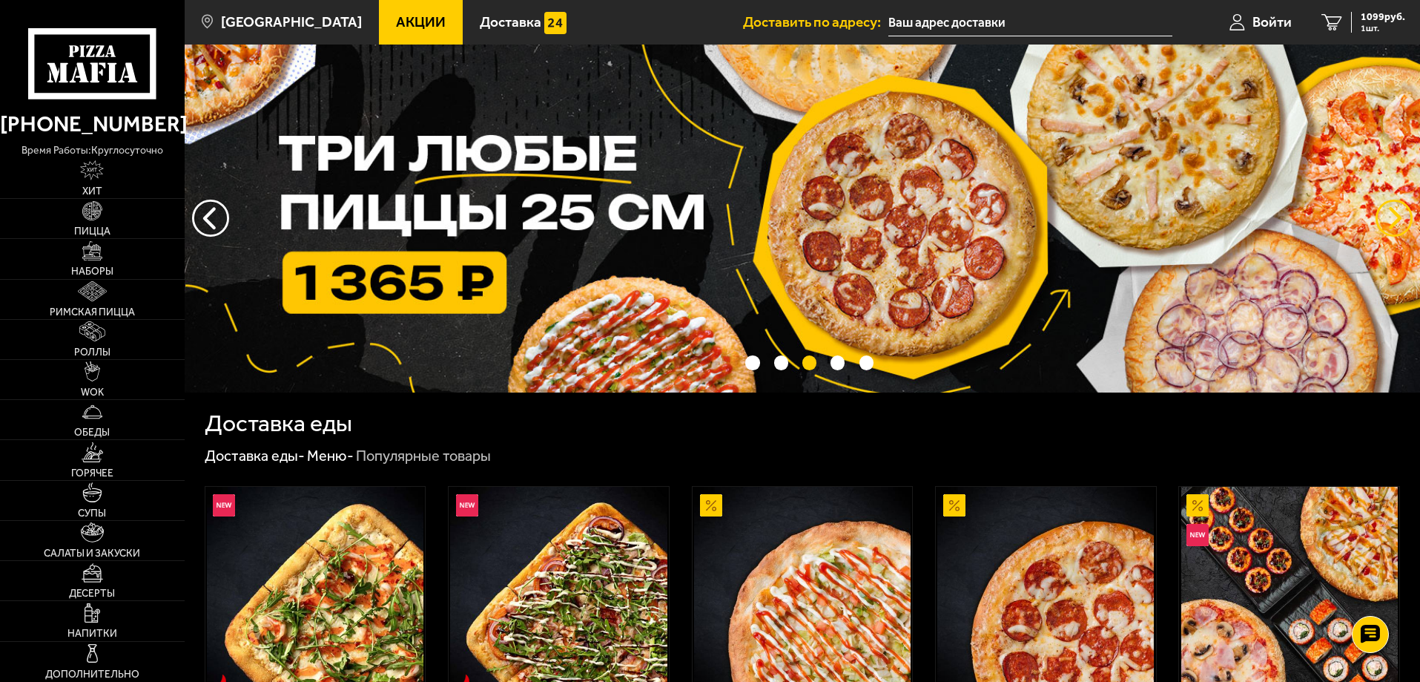 The height and width of the screenshot is (682, 1420). What do you see at coordinates (254, 455) in the screenshot?
I see `a: Доставка еды-` at bounding box center [254, 455].